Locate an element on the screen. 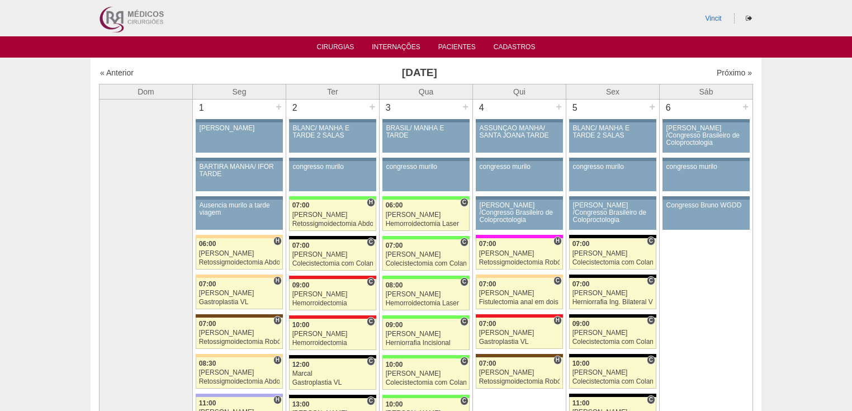 Image resolution: width=852 pixels, height=411 pixels. div: Retossigmoidectomia Robótica is located at coordinates (519, 262).